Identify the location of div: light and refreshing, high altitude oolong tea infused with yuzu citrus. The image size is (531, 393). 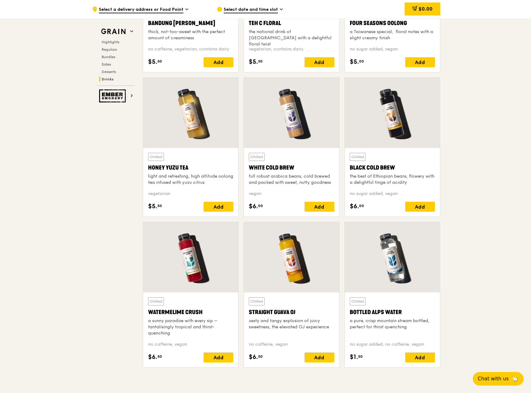
(190, 180).